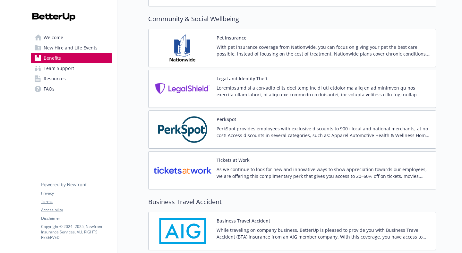  I want to click on a: Privacy, so click(76, 193).